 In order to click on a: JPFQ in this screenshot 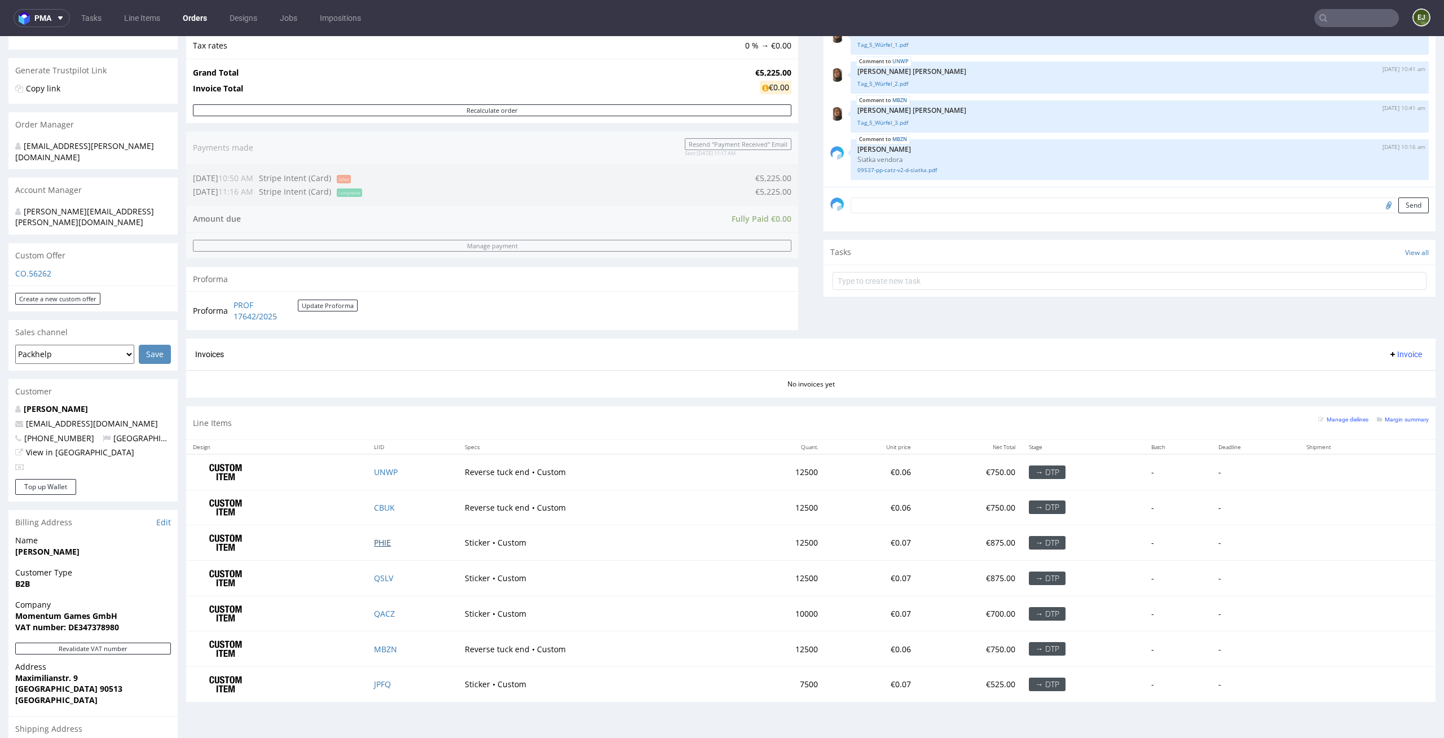, I will do `click(383, 648)`.